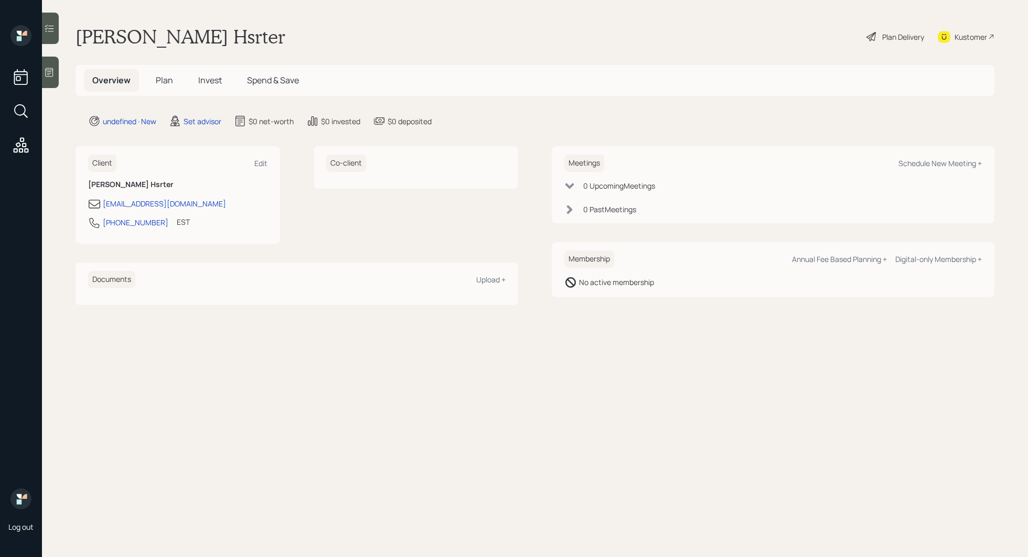 Image resolution: width=1028 pixels, height=557 pixels. I want to click on div: Annual Fee Based Planning +, so click(839, 259).